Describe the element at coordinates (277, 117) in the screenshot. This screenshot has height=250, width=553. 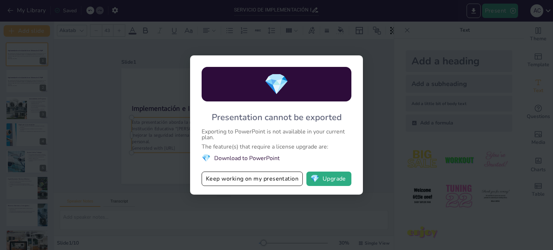
I see `div: Presentation cannot be exported` at that location.